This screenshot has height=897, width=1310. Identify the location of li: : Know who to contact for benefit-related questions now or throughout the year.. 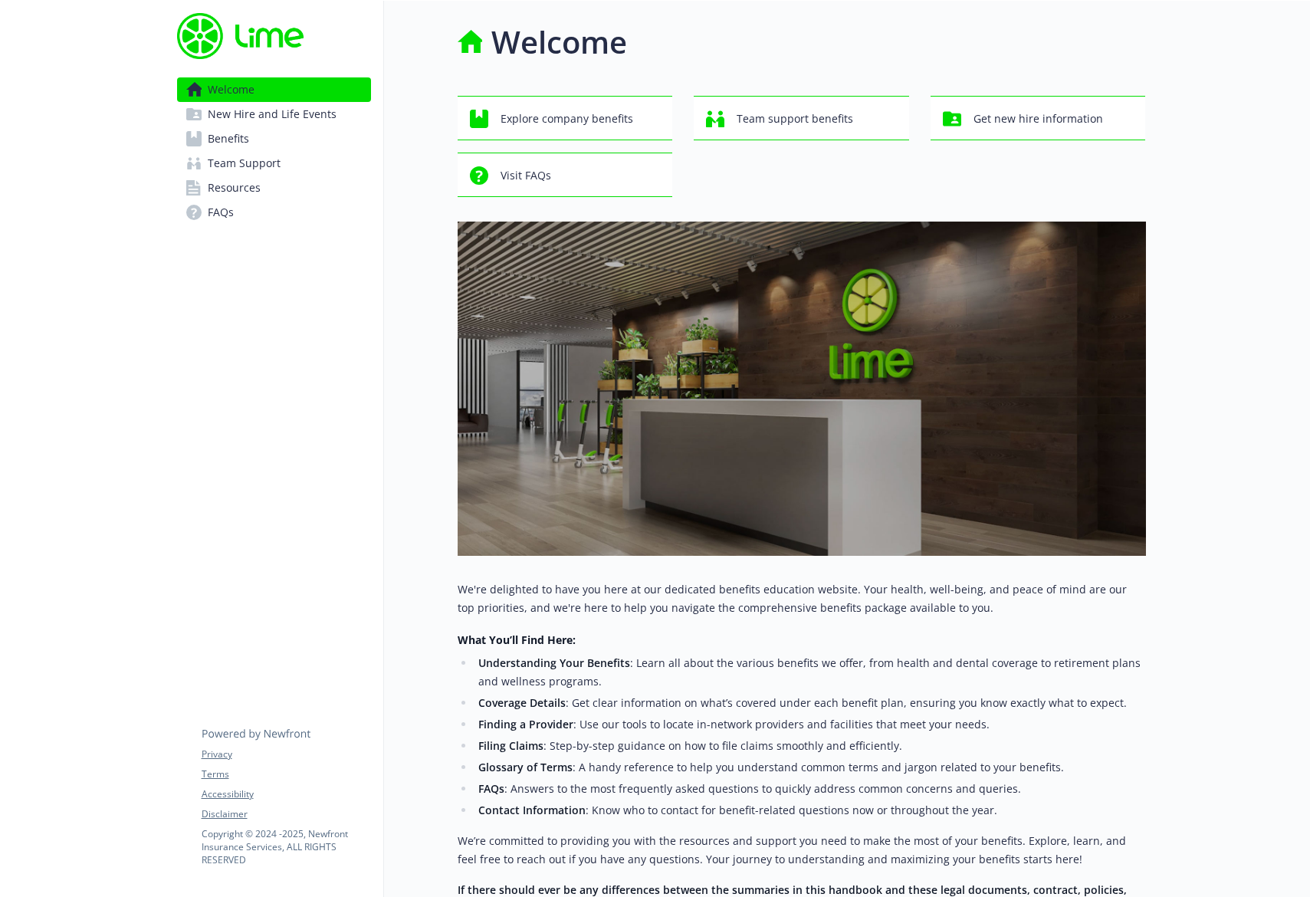
(810, 810).